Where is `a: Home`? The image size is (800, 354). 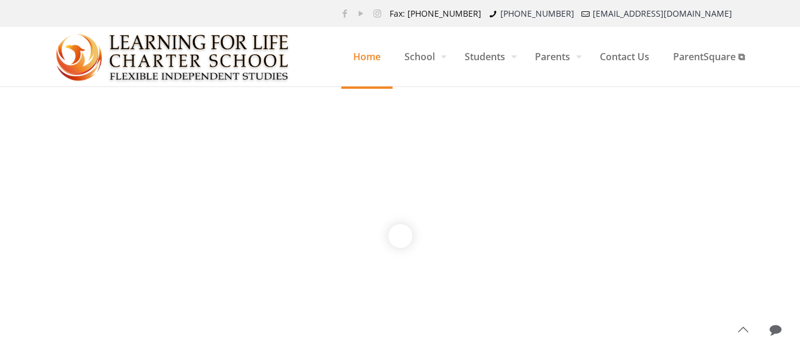
a: Home is located at coordinates (367, 57).